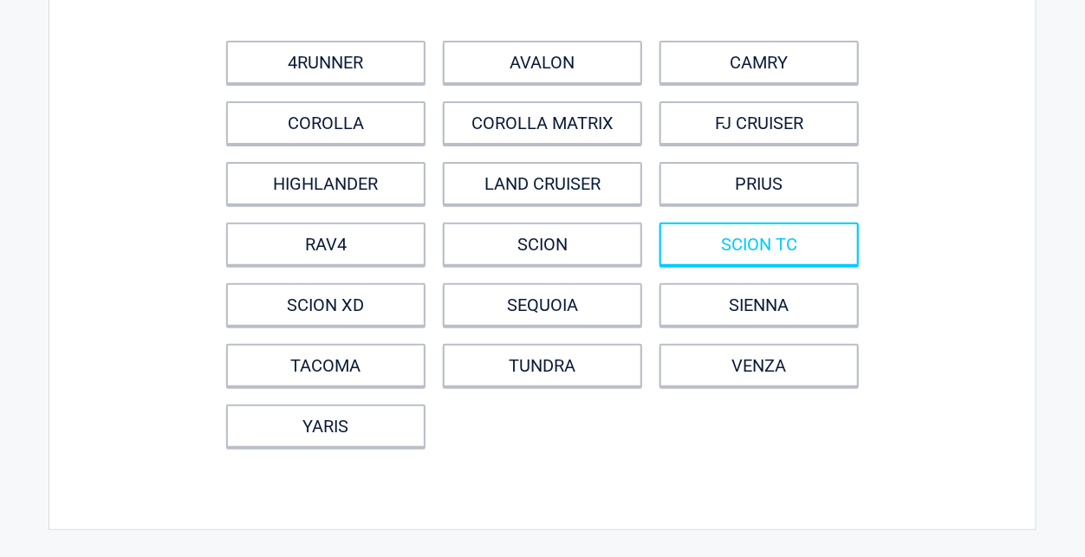  What do you see at coordinates (543, 62) in the screenshot?
I see `a: AVALON` at bounding box center [543, 62].